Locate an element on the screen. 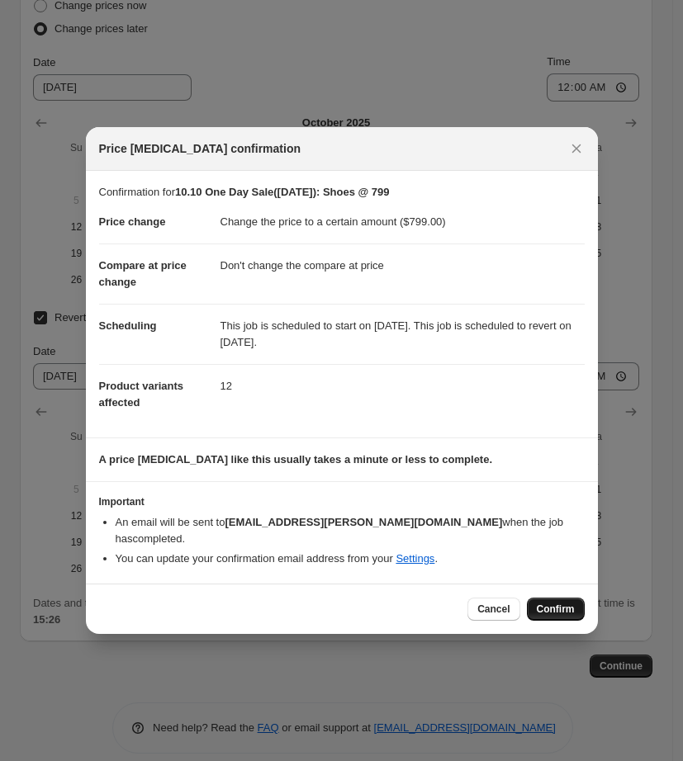 The image size is (683, 761). span: Product variants affected is located at coordinates (141, 394).